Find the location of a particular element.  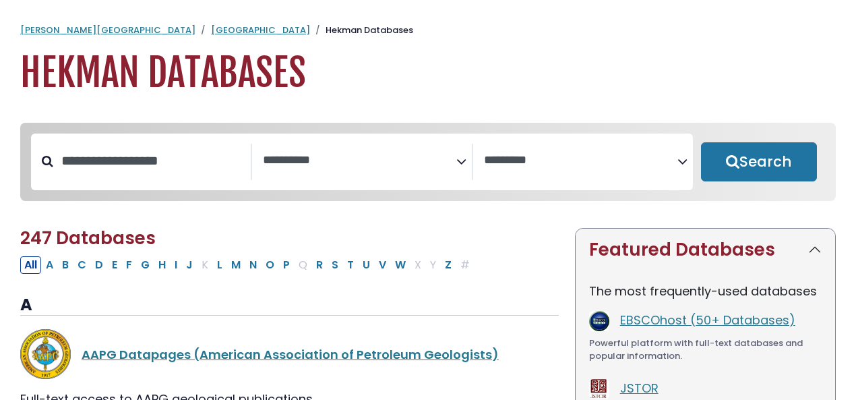

h3: A is located at coordinates (289, 305).